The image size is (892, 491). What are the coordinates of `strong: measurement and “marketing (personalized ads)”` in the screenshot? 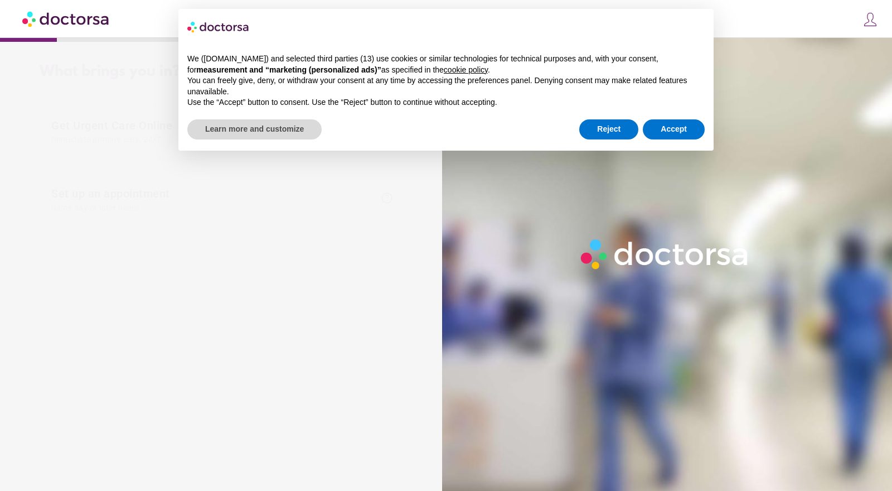 It's located at (288, 70).